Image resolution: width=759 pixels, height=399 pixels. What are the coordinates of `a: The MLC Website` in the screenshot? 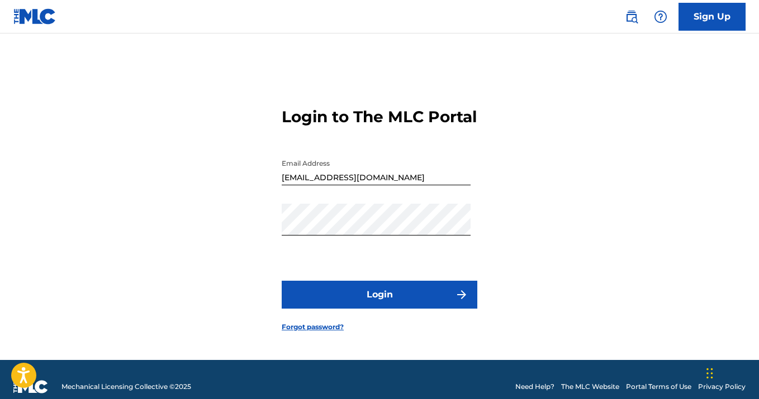 It's located at (590, 387).